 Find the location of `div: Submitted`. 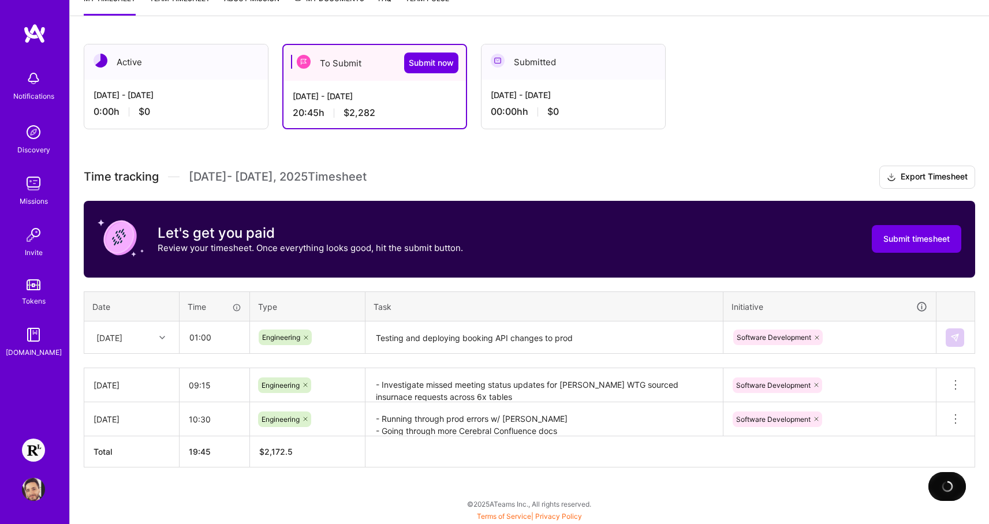

div: Submitted is located at coordinates (573, 62).